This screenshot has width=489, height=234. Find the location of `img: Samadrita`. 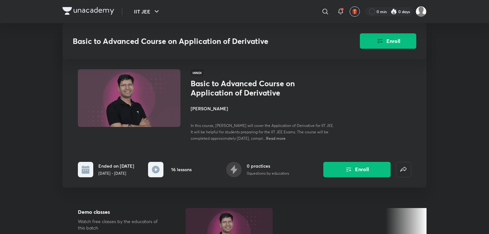

img: Samadrita is located at coordinates (421, 12).